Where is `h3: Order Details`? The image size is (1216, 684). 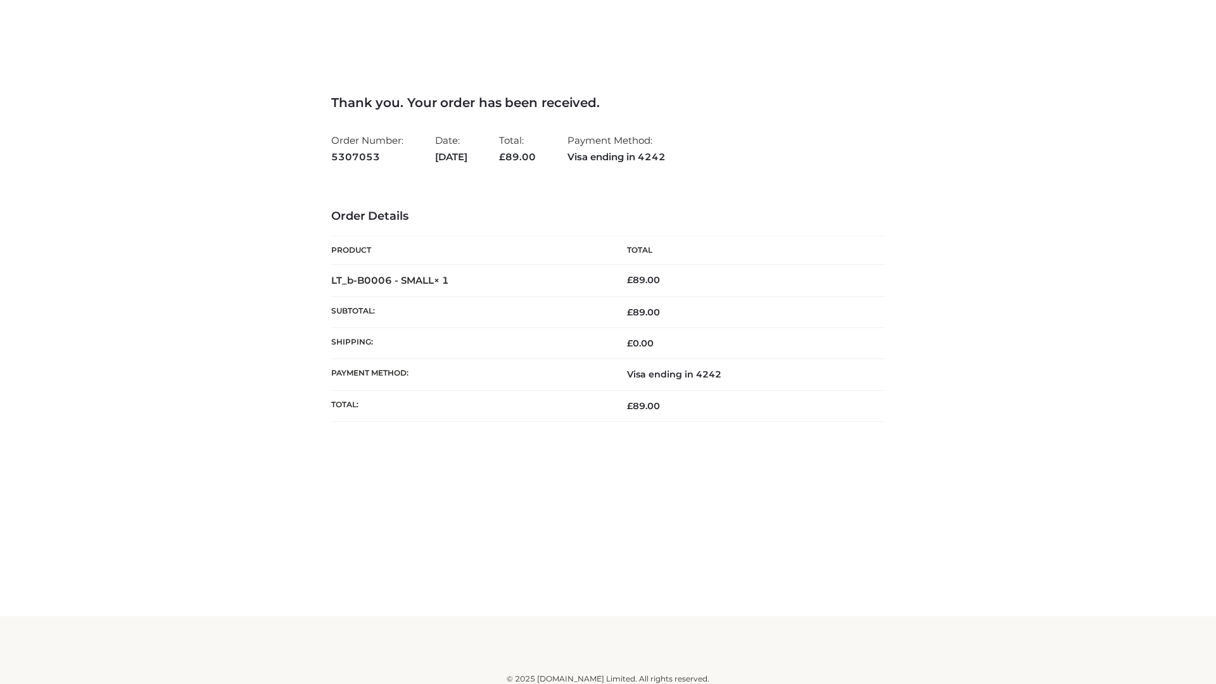
h3: Order Details is located at coordinates (608, 217).